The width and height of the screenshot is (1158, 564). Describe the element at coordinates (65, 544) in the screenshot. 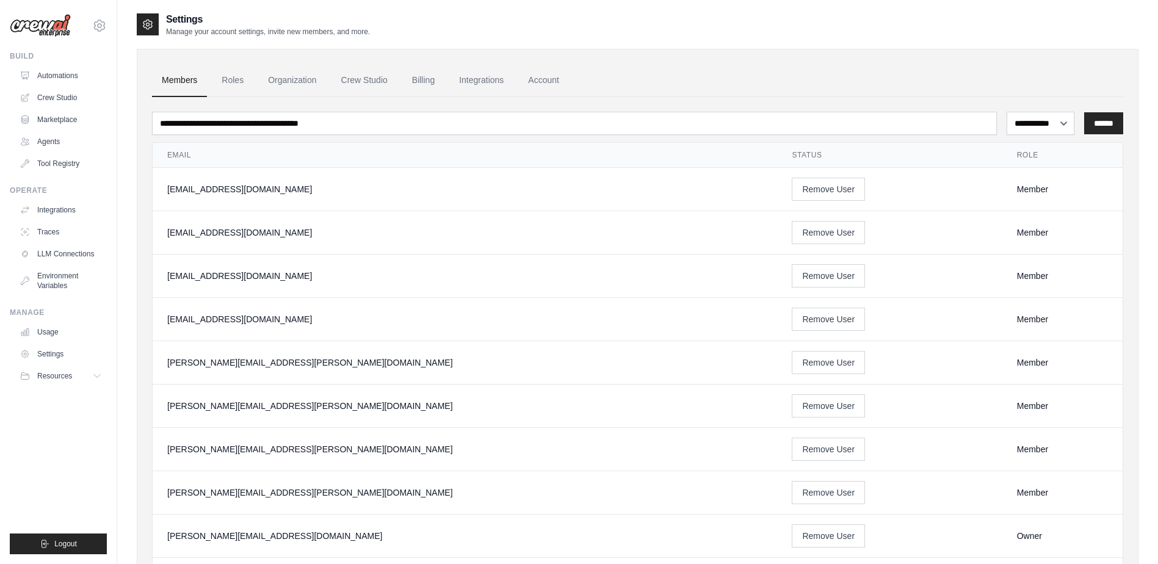

I see `span: Logout` at that location.